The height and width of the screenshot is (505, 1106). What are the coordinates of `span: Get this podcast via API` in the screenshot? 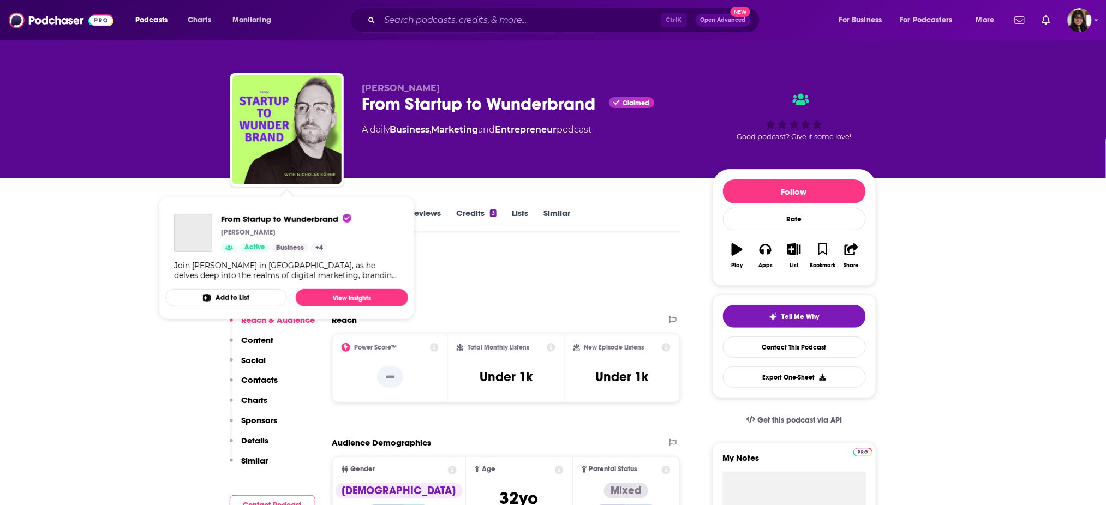 It's located at (799, 420).